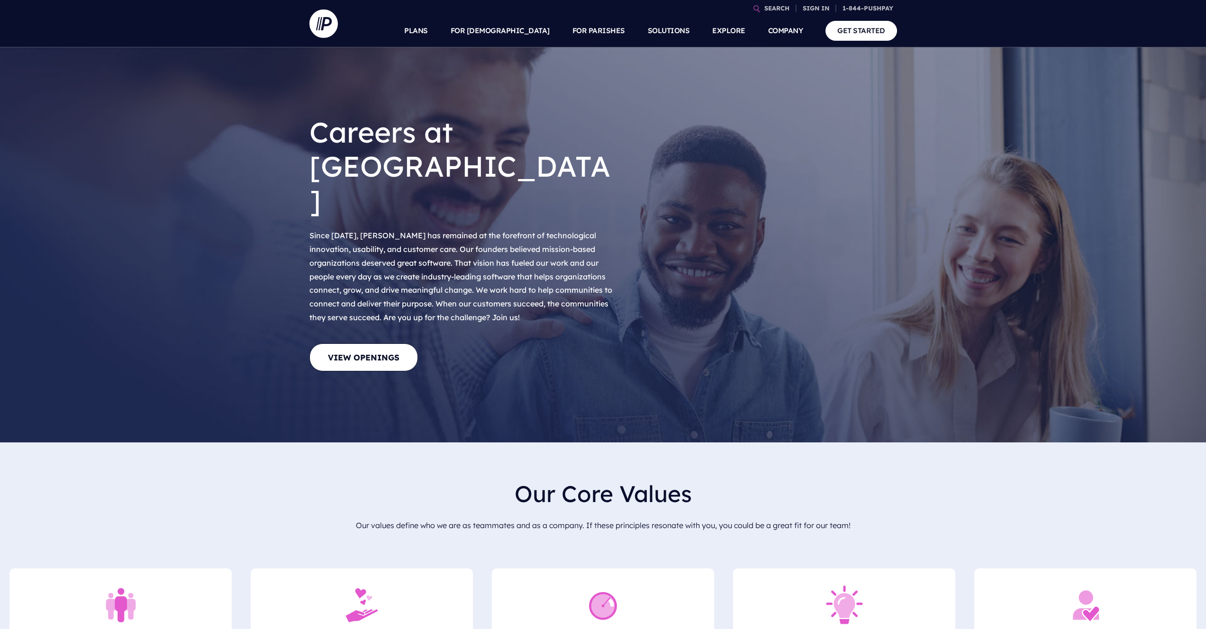 This screenshot has height=629, width=1206. What do you see at coordinates (603, 525) in the screenshot?
I see `p: Our values define who we are as teammates and as a company. If these principles resonate with you...` at bounding box center [603, 525].